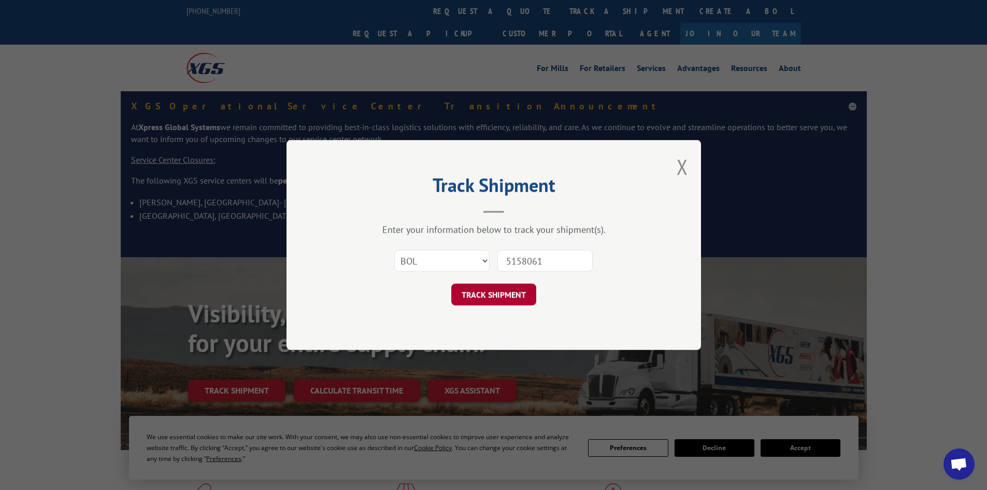 This screenshot has width=987, height=490. Describe the element at coordinates (545, 261) in the screenshot. I see `input: Number(s)` at that location.